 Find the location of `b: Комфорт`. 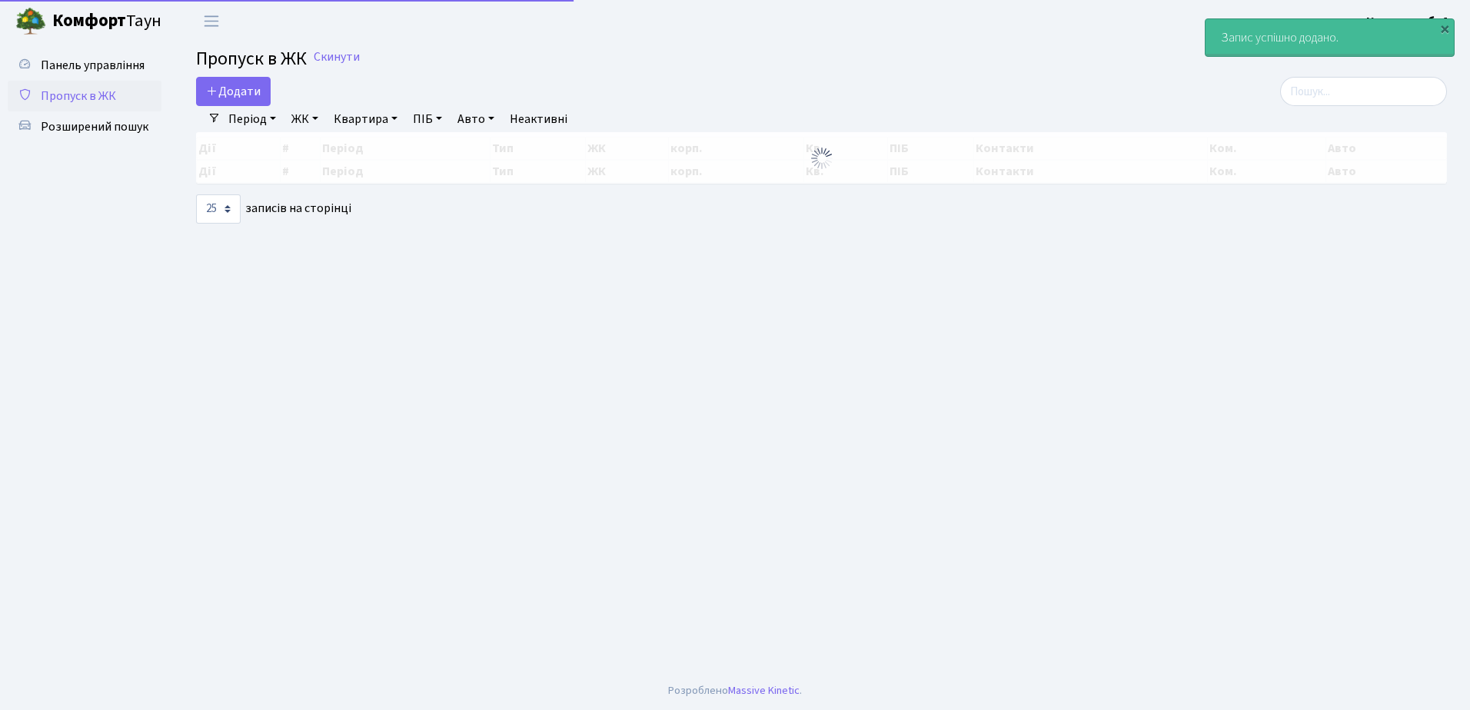

b: Комфорт is located at coordinates (89, 21).